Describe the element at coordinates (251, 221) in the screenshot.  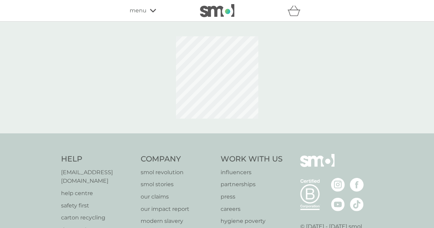
I see `p: hygiene poverty` at that location.